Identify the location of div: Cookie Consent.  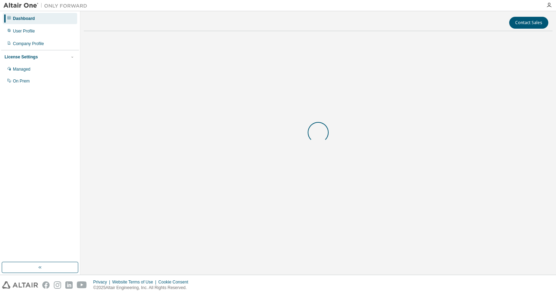
(175, 282).